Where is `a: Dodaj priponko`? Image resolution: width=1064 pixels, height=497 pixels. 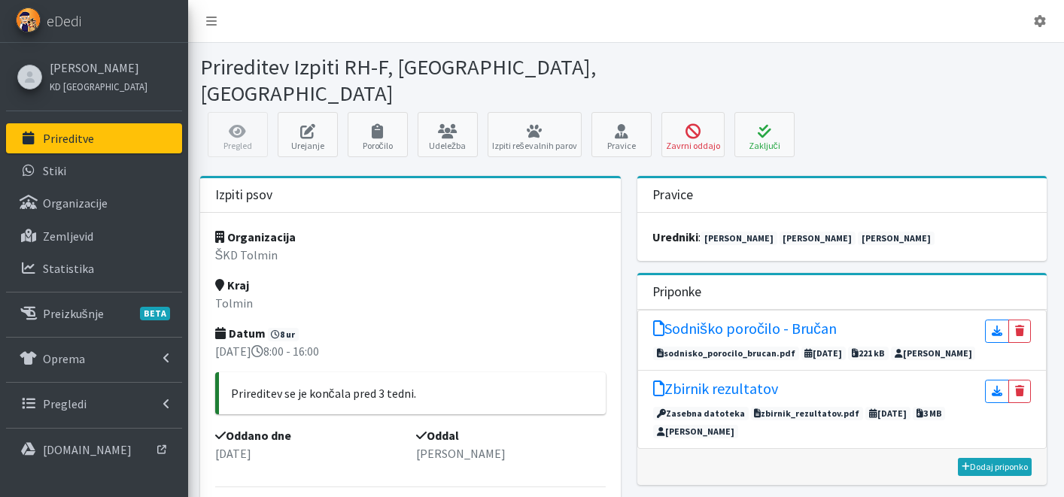
a: Dodaj priponko is located at coordinates (994, 467).